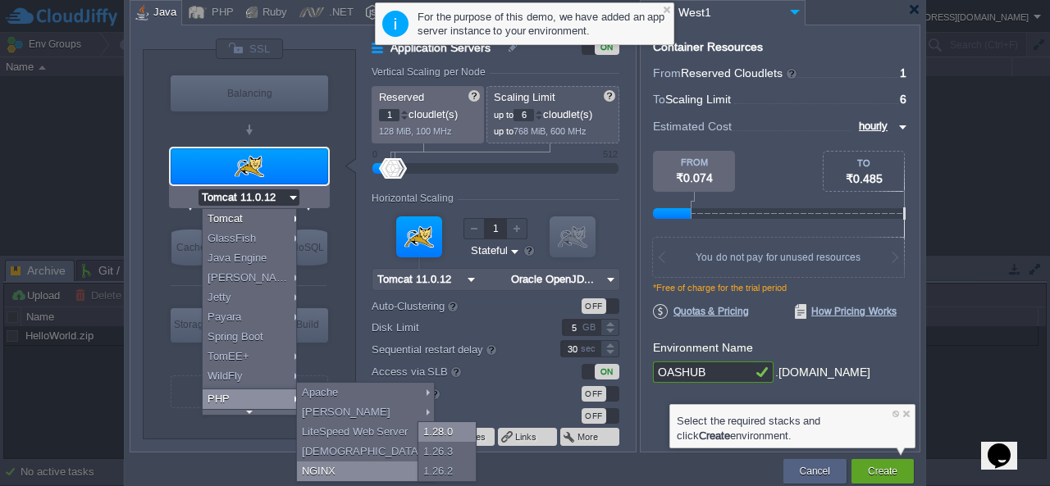  I want to click on button: Create, so click(883, 472).